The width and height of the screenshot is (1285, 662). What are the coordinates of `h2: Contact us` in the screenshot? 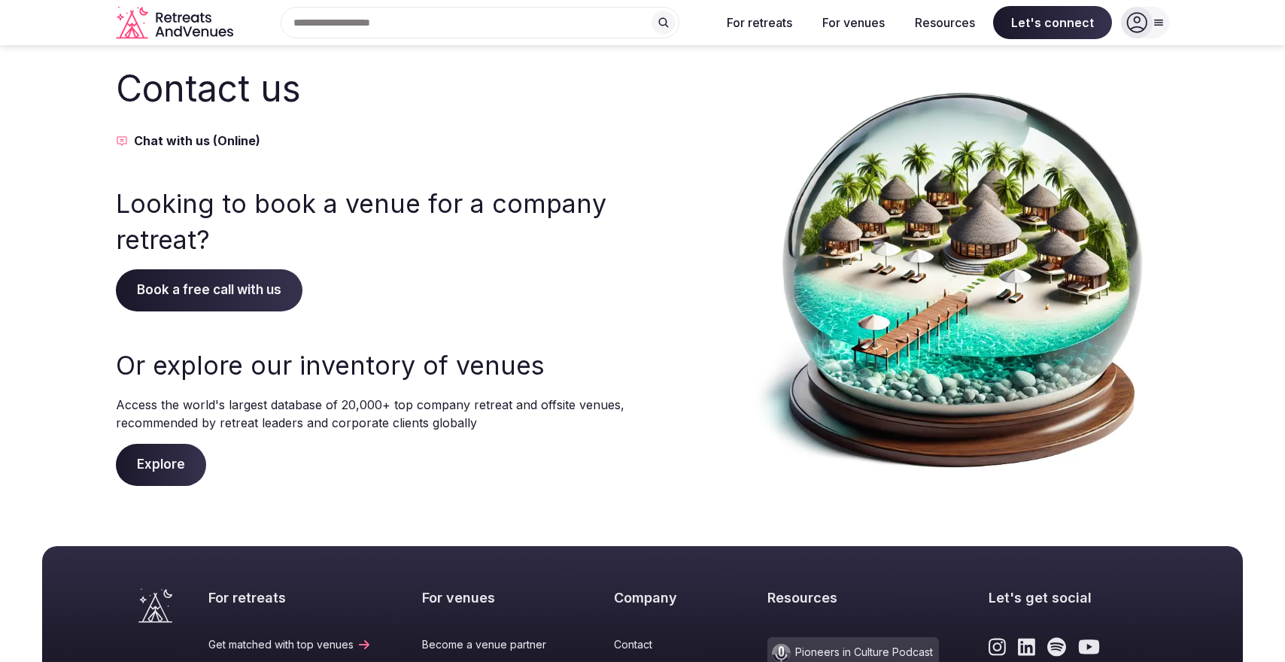 It's located at (372, 88).